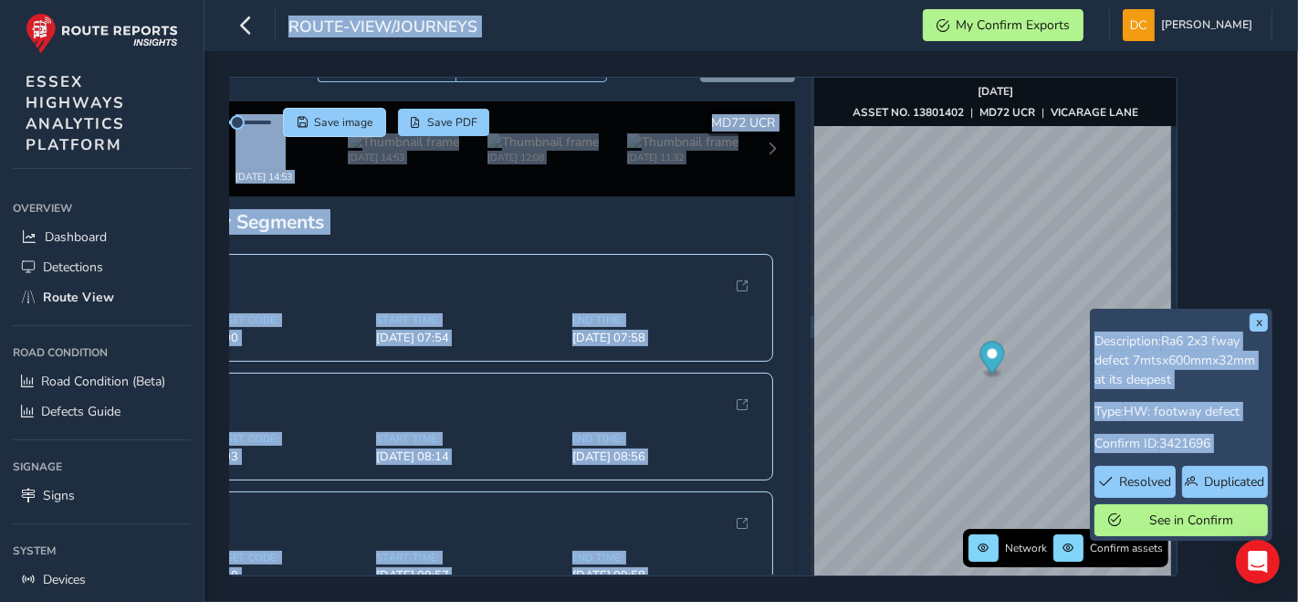 This screenshot has height=602, width=1298. Describe the element at coordinates (343, 122) in the screenshot. I see `span: Save image` at that location.